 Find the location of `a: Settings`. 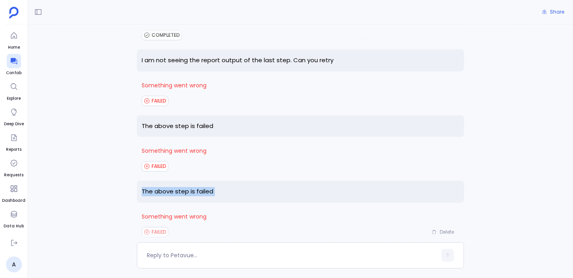

a: Settings is located at coordinates (14, 243).